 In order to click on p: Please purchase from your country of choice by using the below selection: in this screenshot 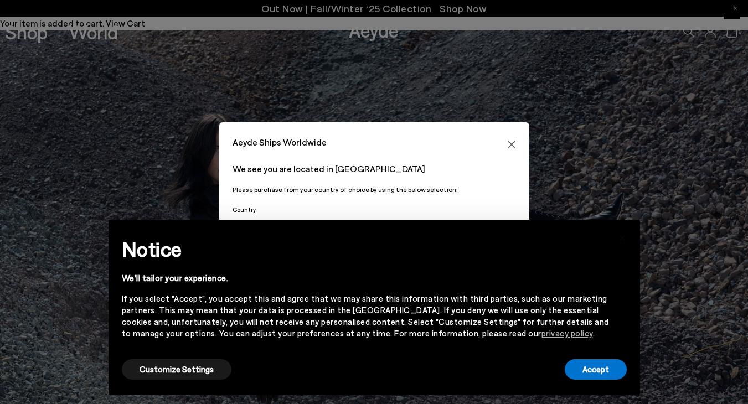, I will do `click(374, 189)`.